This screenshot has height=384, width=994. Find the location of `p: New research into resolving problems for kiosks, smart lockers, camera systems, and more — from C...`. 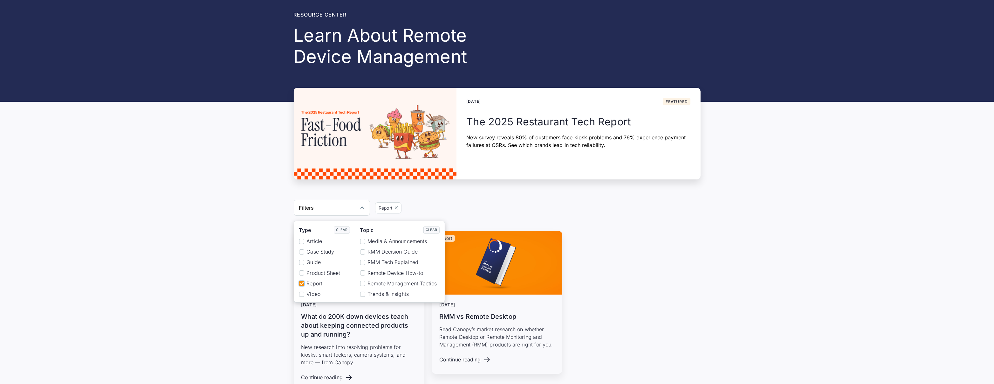

p: New research into resolving problems for kiosks, smart lockers, camera systems, and more — from C... is located at coordinates (359, 354).